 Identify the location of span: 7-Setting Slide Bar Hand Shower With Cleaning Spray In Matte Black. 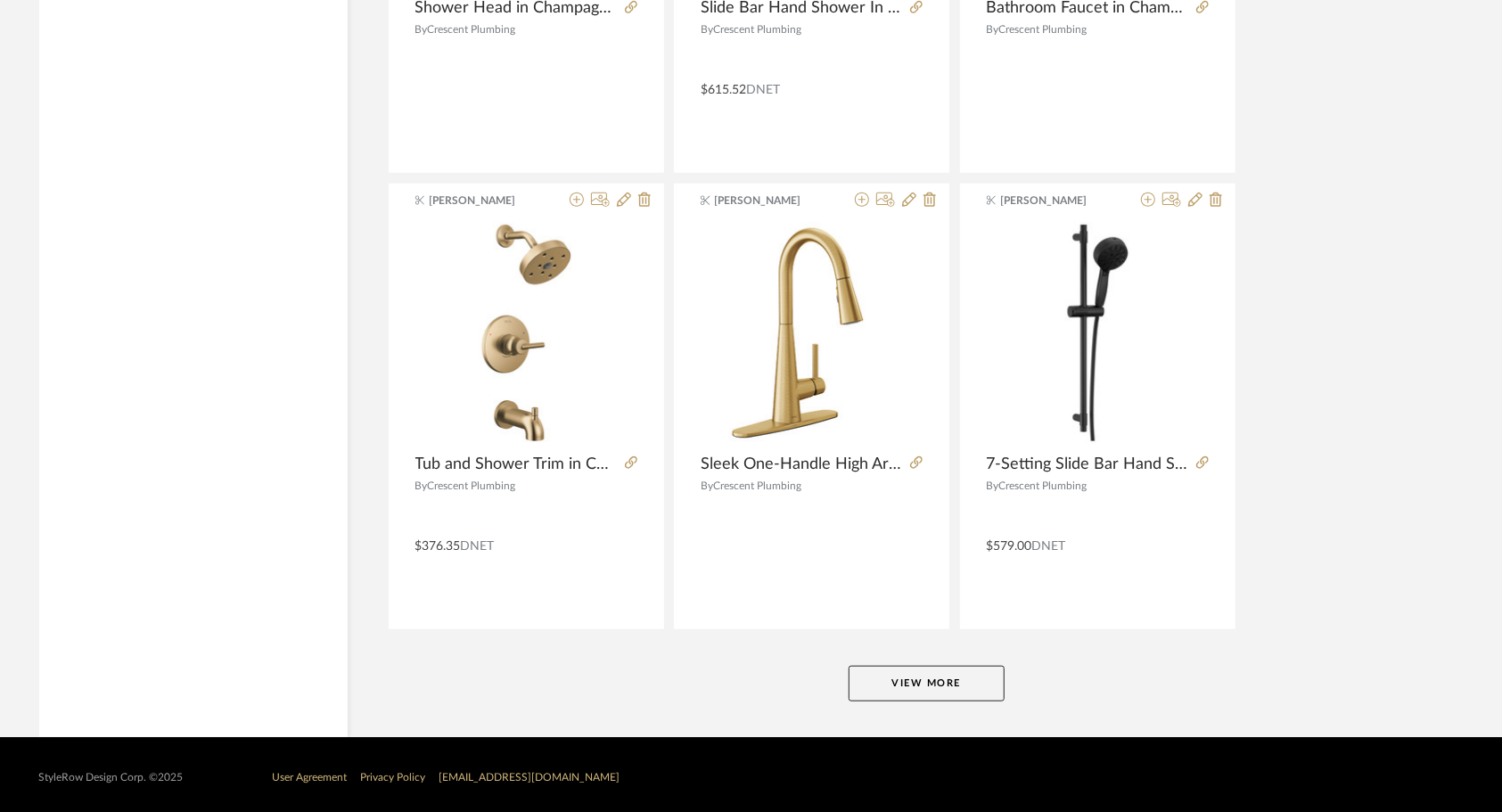
(1087, 464).